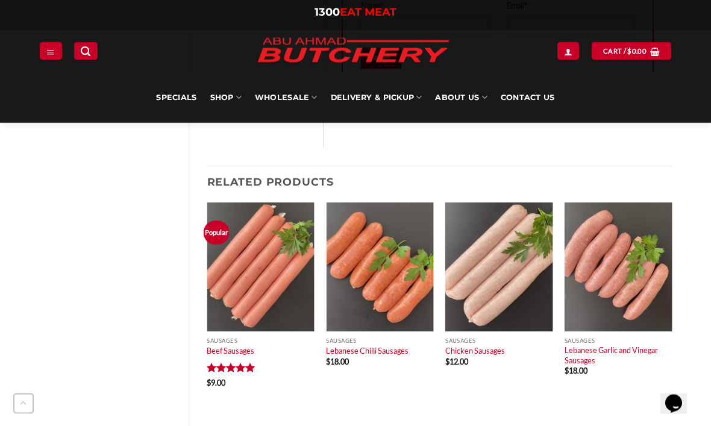  Describe the element at coordinates (461, 98) in the screenshot. I see `a: About Us` at that location.